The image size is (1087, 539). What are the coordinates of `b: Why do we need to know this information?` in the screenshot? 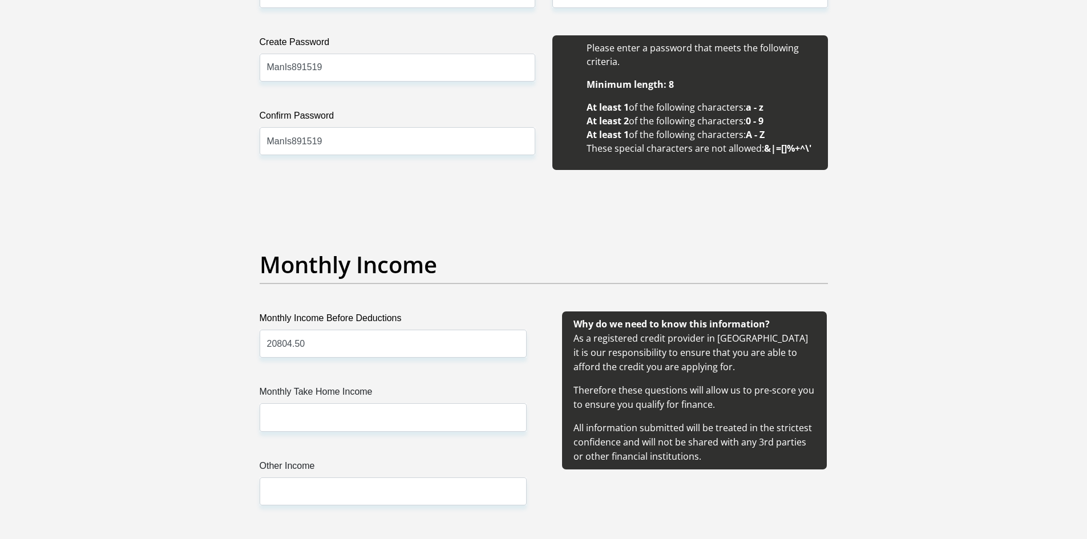 It's located at (671, 324).